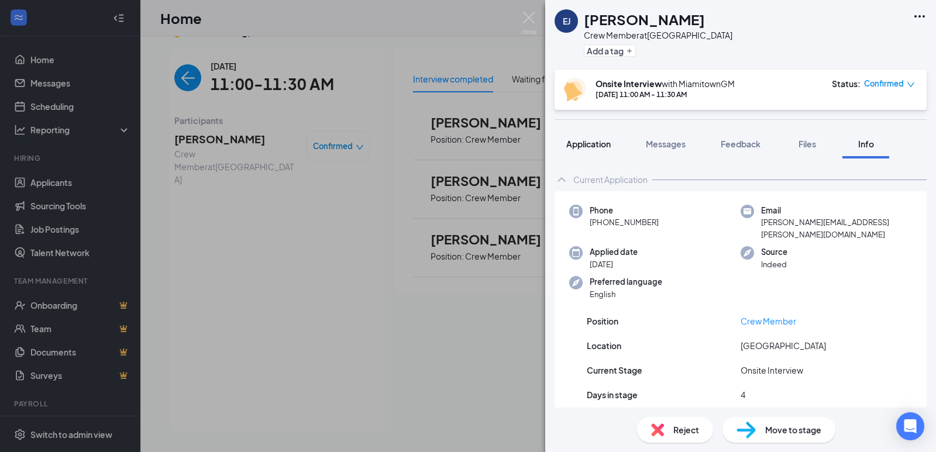 The image size is (936, 452). What do you see at coordinates (624, 211) in the screenshot?
I see `span: Phone` at bounding box center [624, 211].